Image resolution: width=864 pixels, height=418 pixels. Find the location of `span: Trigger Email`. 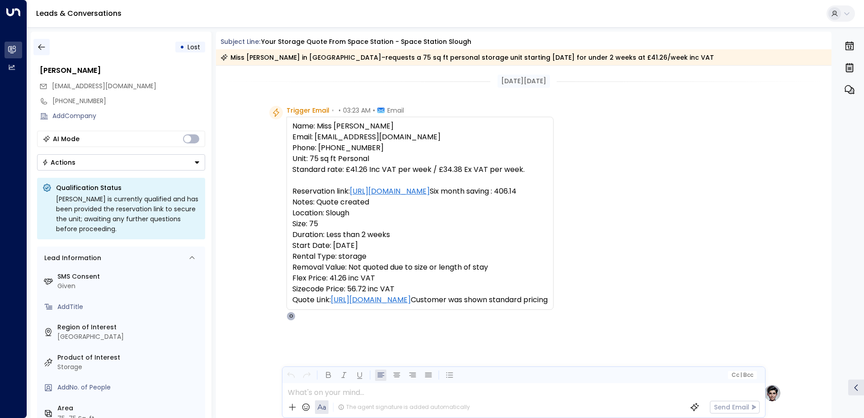

span: Trigger Email is located at coordinates (308, 110).